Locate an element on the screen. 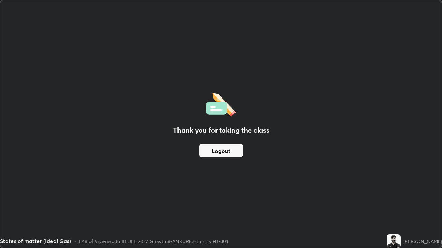 This screenshot has width=442, height=248. button: Logout is located at coordinates (221, 151).